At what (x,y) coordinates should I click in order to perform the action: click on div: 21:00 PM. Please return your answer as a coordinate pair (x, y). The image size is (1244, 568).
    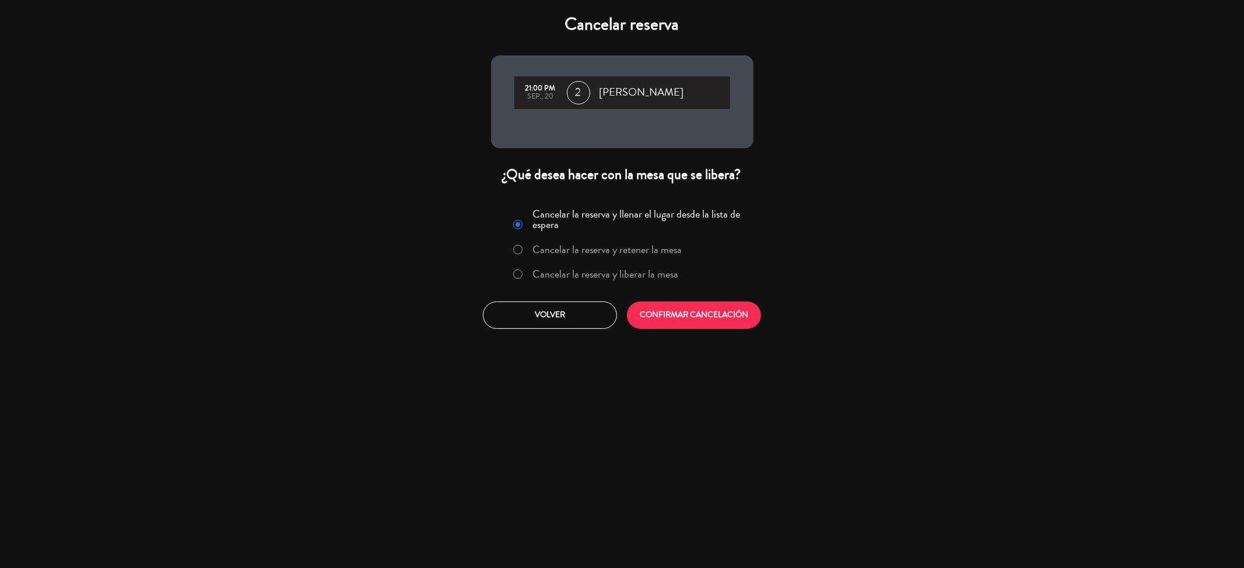
    Looking at the image, I should click on (541, 89).